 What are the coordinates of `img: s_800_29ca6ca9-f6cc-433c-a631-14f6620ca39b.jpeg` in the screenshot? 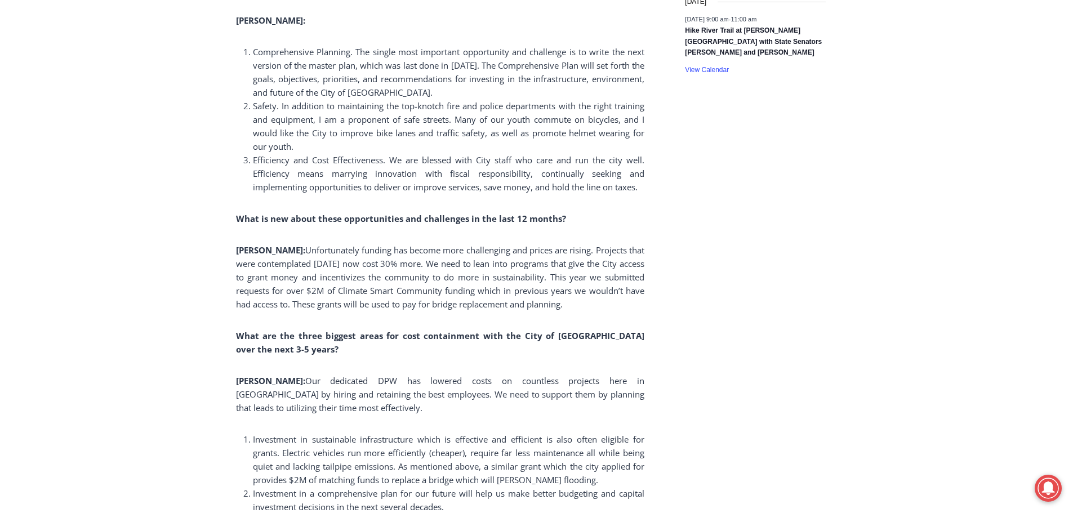 It's located at (56, 56).